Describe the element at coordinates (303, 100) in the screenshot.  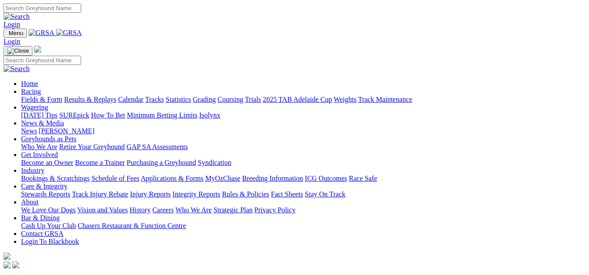
I see `div: Racing` at that location.